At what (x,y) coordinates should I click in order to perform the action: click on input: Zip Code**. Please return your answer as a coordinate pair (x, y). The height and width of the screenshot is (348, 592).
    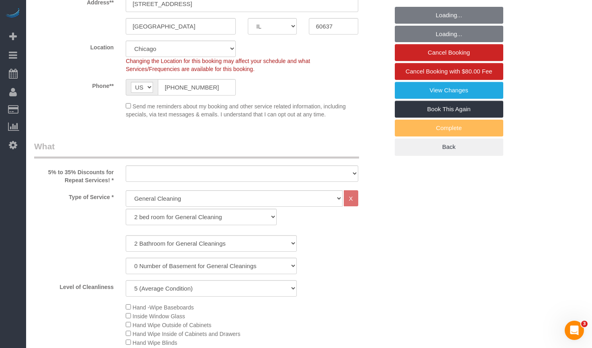
    Looking at the image, I should click on (333, 26).